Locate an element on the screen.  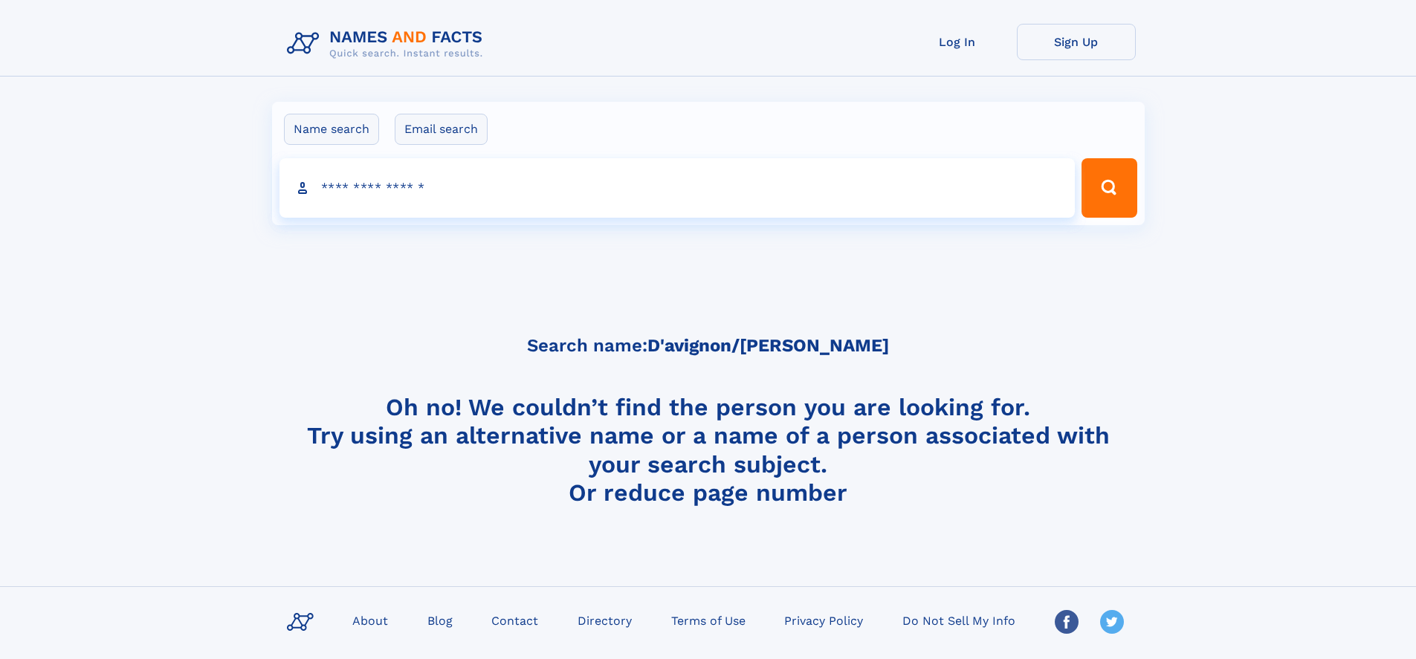
a: Log In is located at coordinates (957, 42).